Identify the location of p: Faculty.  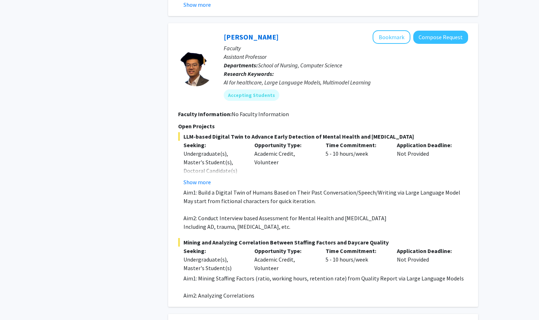
(346, 48).